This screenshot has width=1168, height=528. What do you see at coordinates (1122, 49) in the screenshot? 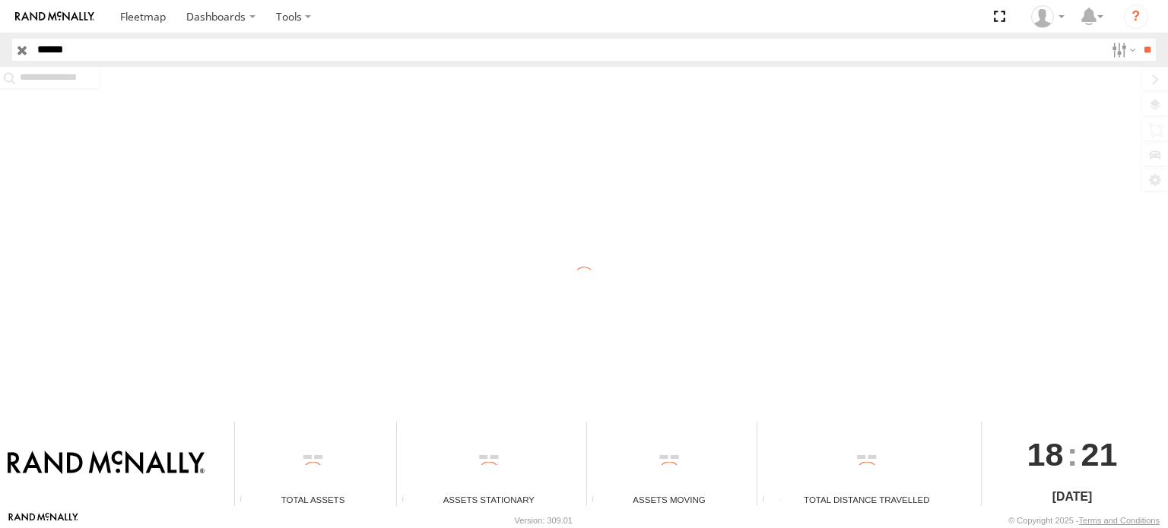
I see `label: Search Filter Options` at bounding box center [1122, 49].